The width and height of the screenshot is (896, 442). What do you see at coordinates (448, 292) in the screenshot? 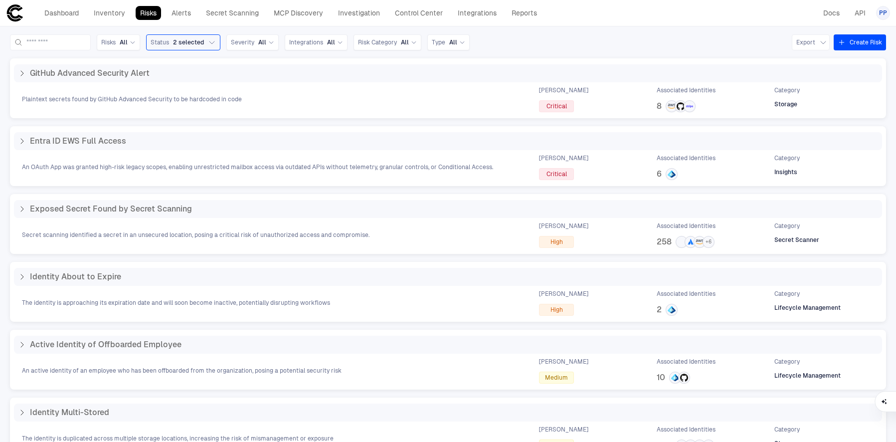
I see `div: Identity About to ExpireThe identity is approaching its expiration date and will soon become inac...` at bounding box center [448, 292].